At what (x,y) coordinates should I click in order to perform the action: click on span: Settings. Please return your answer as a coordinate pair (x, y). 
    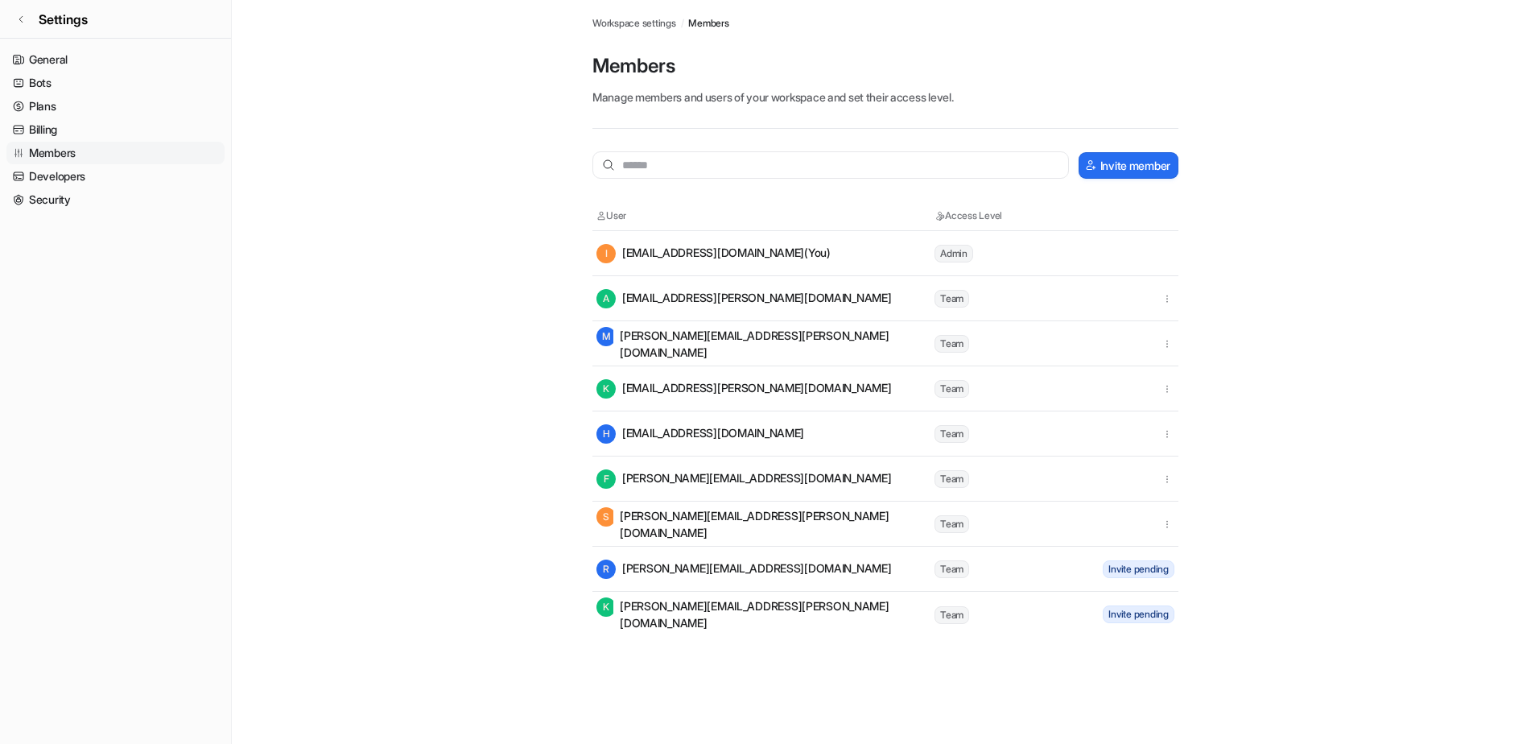
    Looking at the image, I should click on (63, 19).